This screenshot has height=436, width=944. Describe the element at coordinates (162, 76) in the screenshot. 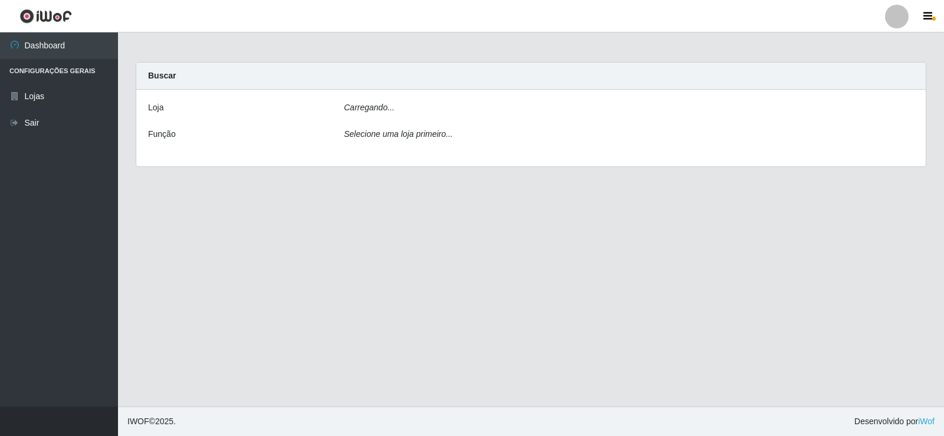

I see `strong: Buscar` at that location.